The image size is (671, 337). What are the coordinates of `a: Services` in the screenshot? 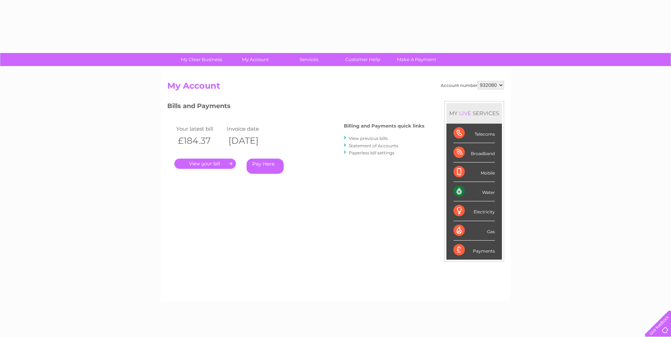 It's located at (309, 59).